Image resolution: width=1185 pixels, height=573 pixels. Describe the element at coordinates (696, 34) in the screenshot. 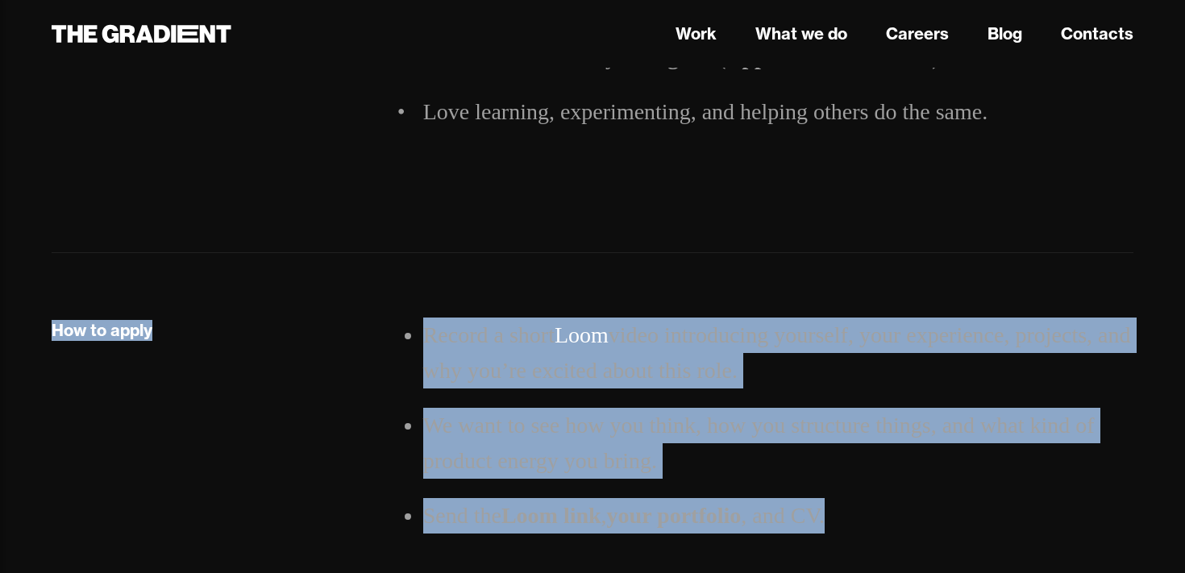

I see `a: Work` at that location.